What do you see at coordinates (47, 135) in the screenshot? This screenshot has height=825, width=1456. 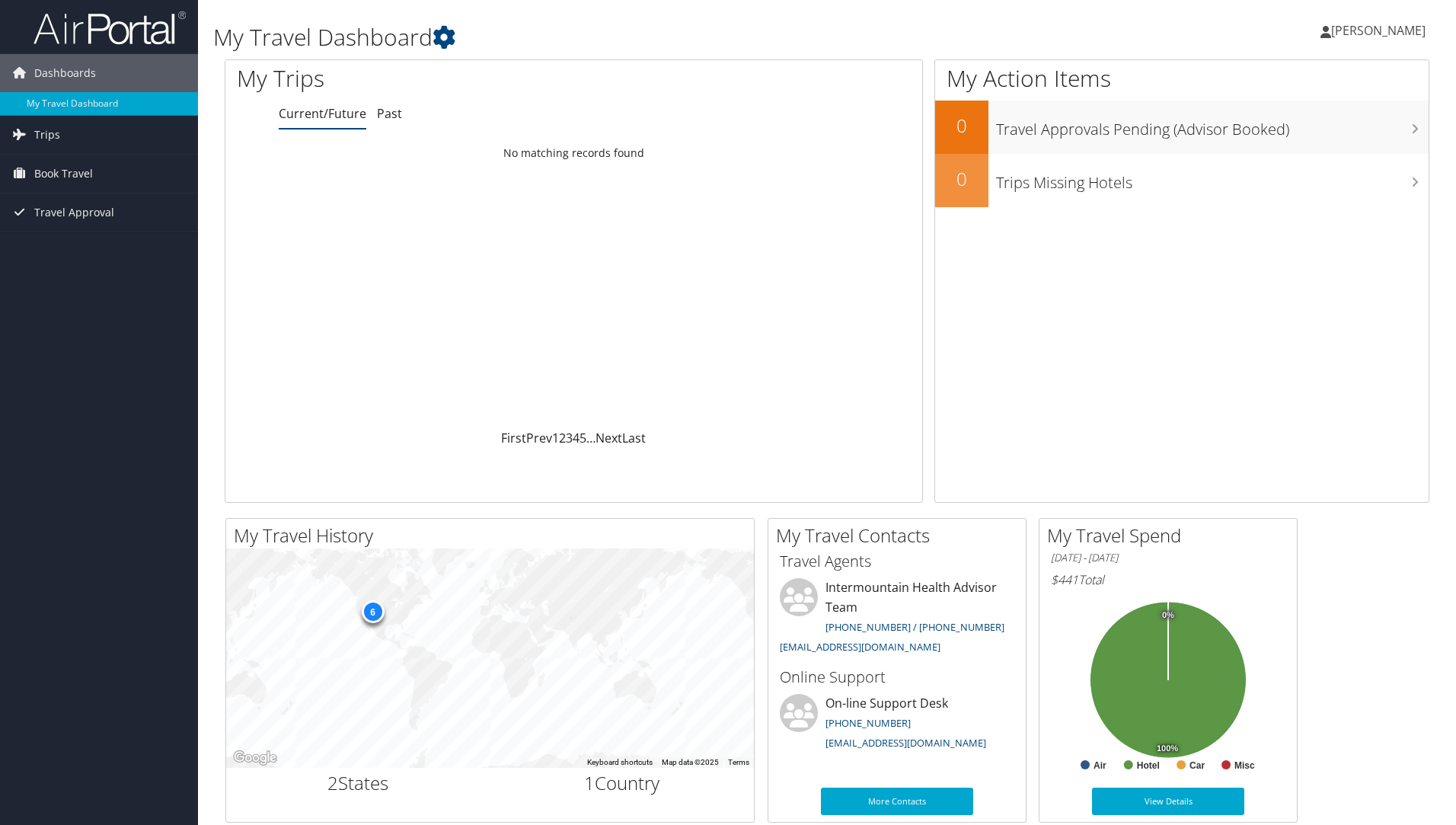 I see `span: Trips` at bounding box center [47, 135].